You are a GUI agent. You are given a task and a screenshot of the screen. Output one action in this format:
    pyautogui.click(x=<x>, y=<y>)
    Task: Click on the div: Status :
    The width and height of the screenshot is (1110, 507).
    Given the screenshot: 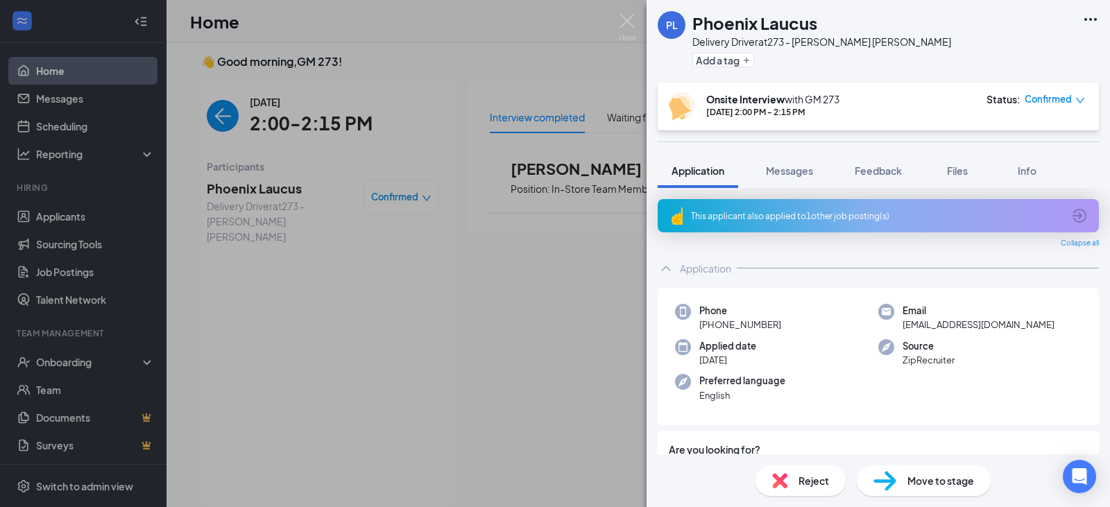 What is the action you would take?
    pyautogui.click(x=1003, y=99)
    